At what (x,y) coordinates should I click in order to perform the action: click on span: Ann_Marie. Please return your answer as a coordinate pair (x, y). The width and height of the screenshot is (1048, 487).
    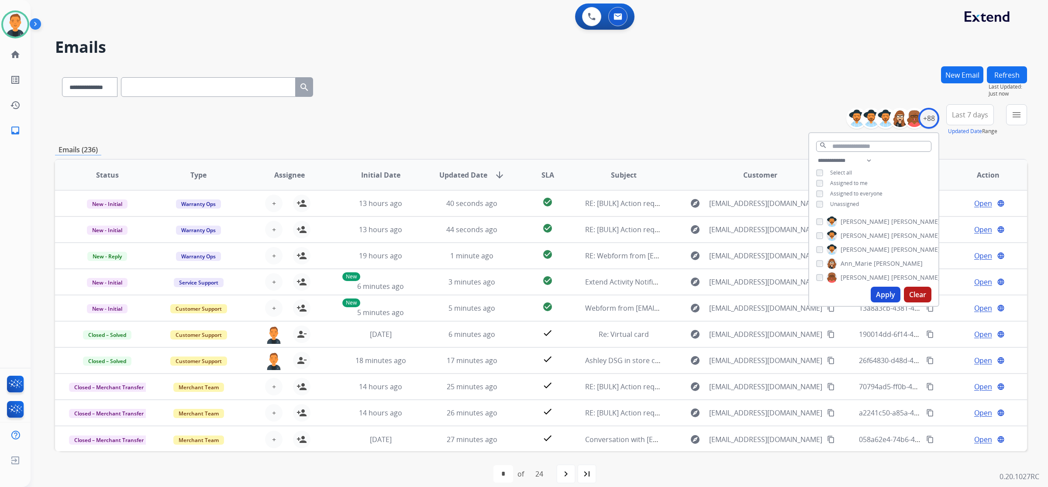
    Looking at the image, I should click on (857, 264).